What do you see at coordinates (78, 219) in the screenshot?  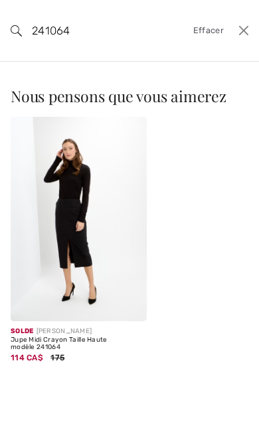 I see `img: Jupe Midi Crayon Taille Haute modèle 241064. Black` at bounding box center [78, 219].